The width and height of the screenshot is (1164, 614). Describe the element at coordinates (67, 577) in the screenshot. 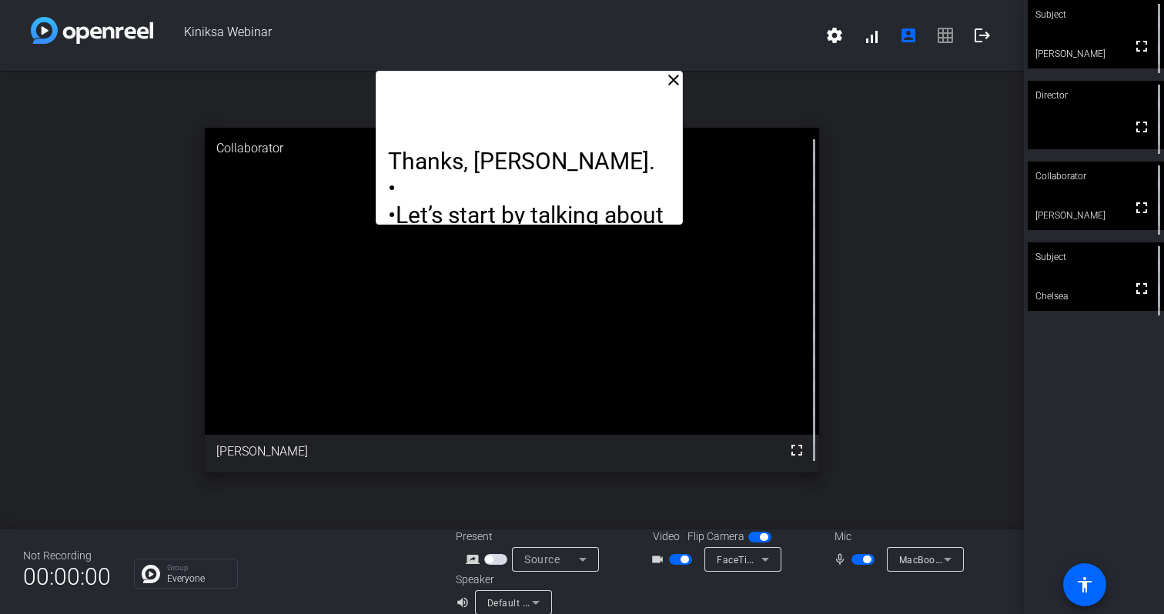

I see `span: 00:00:00` at that location.